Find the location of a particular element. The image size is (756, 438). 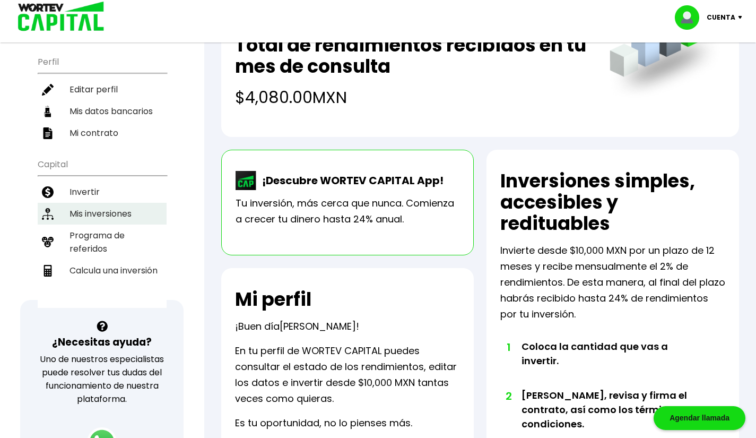

div: Agendar llamada is located at coordinates (700, 418).